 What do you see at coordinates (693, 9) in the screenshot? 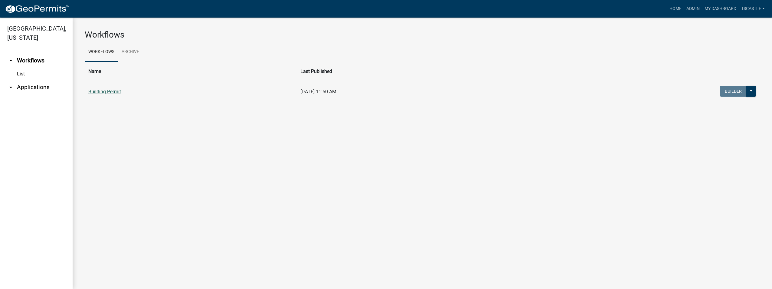
I see `a: Admin` at bounding box center [693, 9].